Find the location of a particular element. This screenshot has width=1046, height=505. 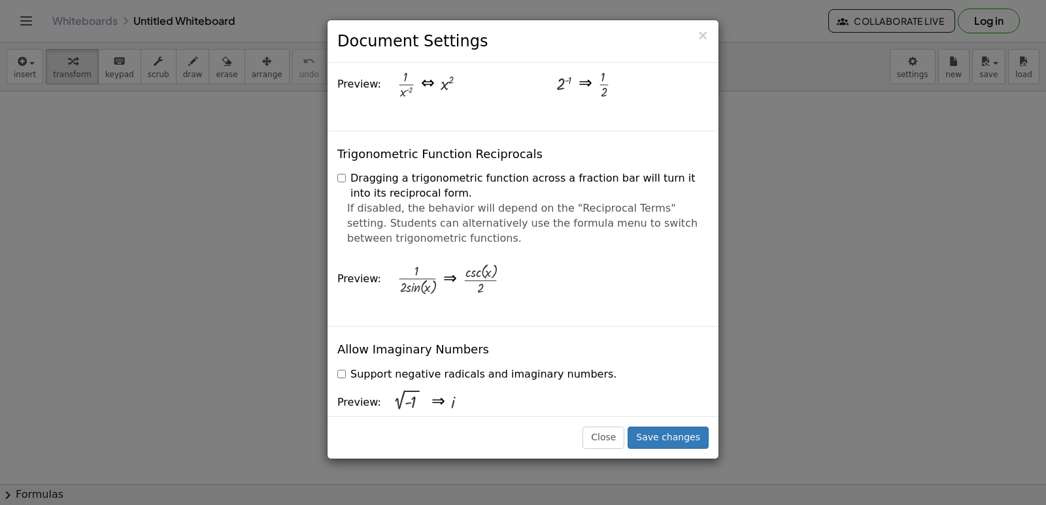

p: If disabled, the behavior will depend on the "Reciprocal Terms" setting. Students can alternative... is located at coordinates (523, 224).